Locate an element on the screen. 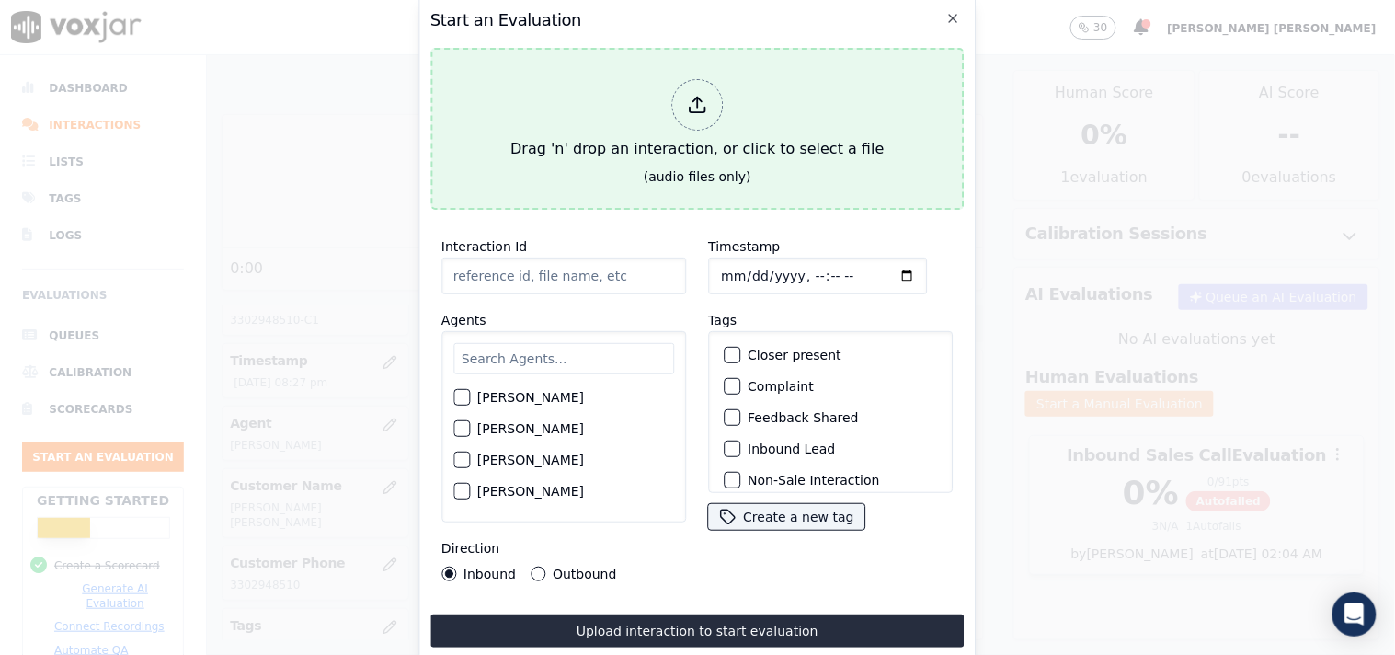  button: Create a new tag is located at coordinates (787, 517).